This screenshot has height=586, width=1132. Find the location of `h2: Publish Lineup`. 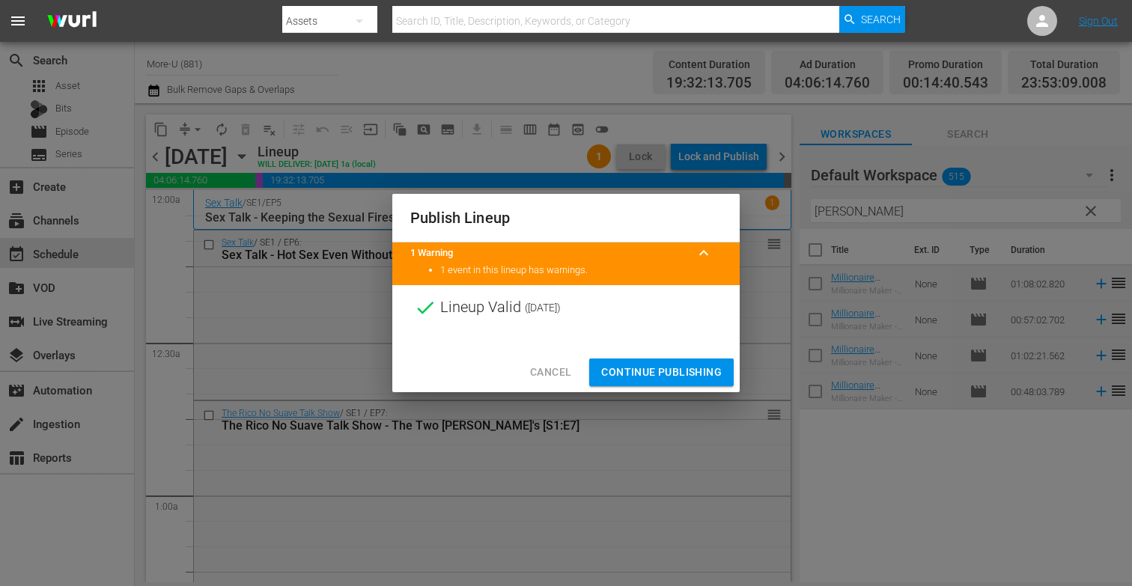

h2: Publish Lineup is located at coordinates (566, 218).